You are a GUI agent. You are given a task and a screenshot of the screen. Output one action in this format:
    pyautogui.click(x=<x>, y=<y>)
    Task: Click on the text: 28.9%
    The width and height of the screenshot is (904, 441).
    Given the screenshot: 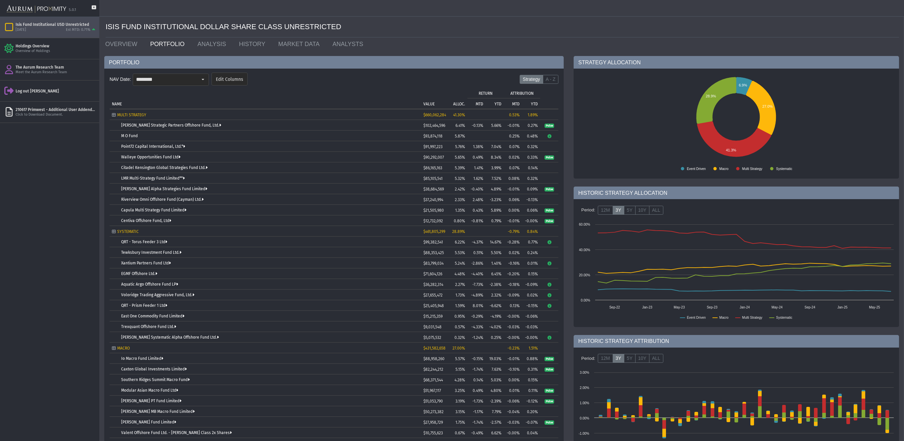 What is the action you would take?
    pyautogui.click(x=711, y=96)
    